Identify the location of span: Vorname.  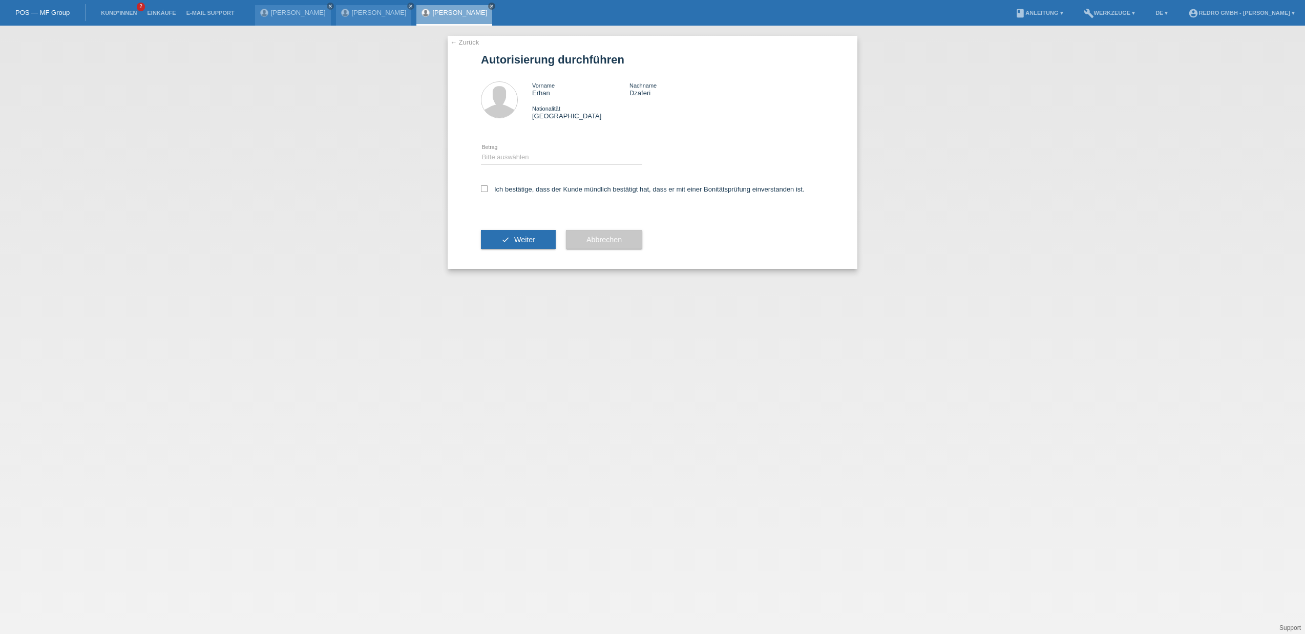
(543, 86).